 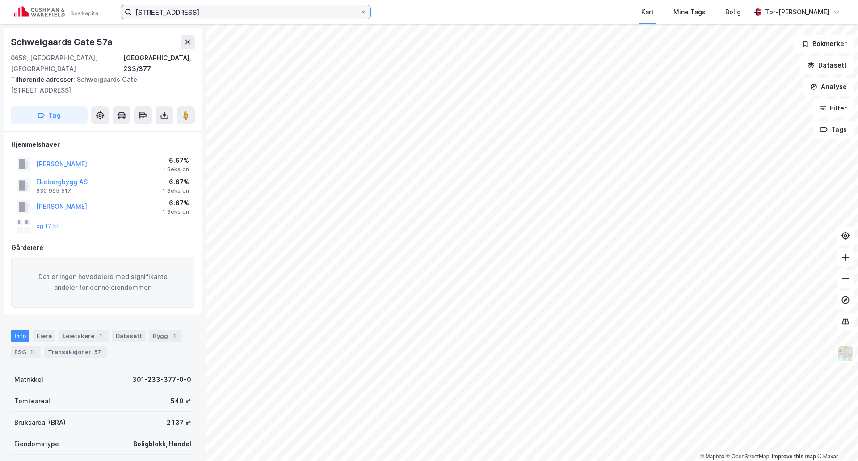 I want to click on div: Bolig, so click(x=733, y=12).